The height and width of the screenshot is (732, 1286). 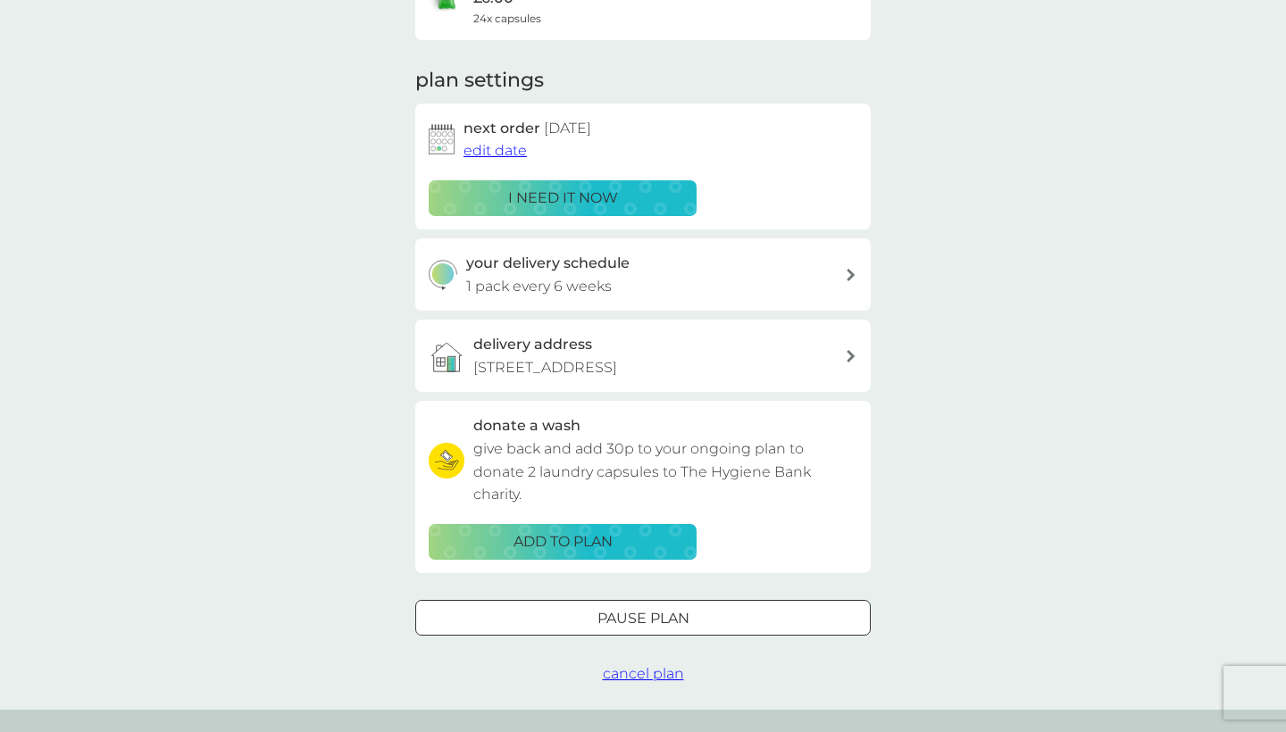 I want to click on h3: donate a wash, so click(x=527, y=426).